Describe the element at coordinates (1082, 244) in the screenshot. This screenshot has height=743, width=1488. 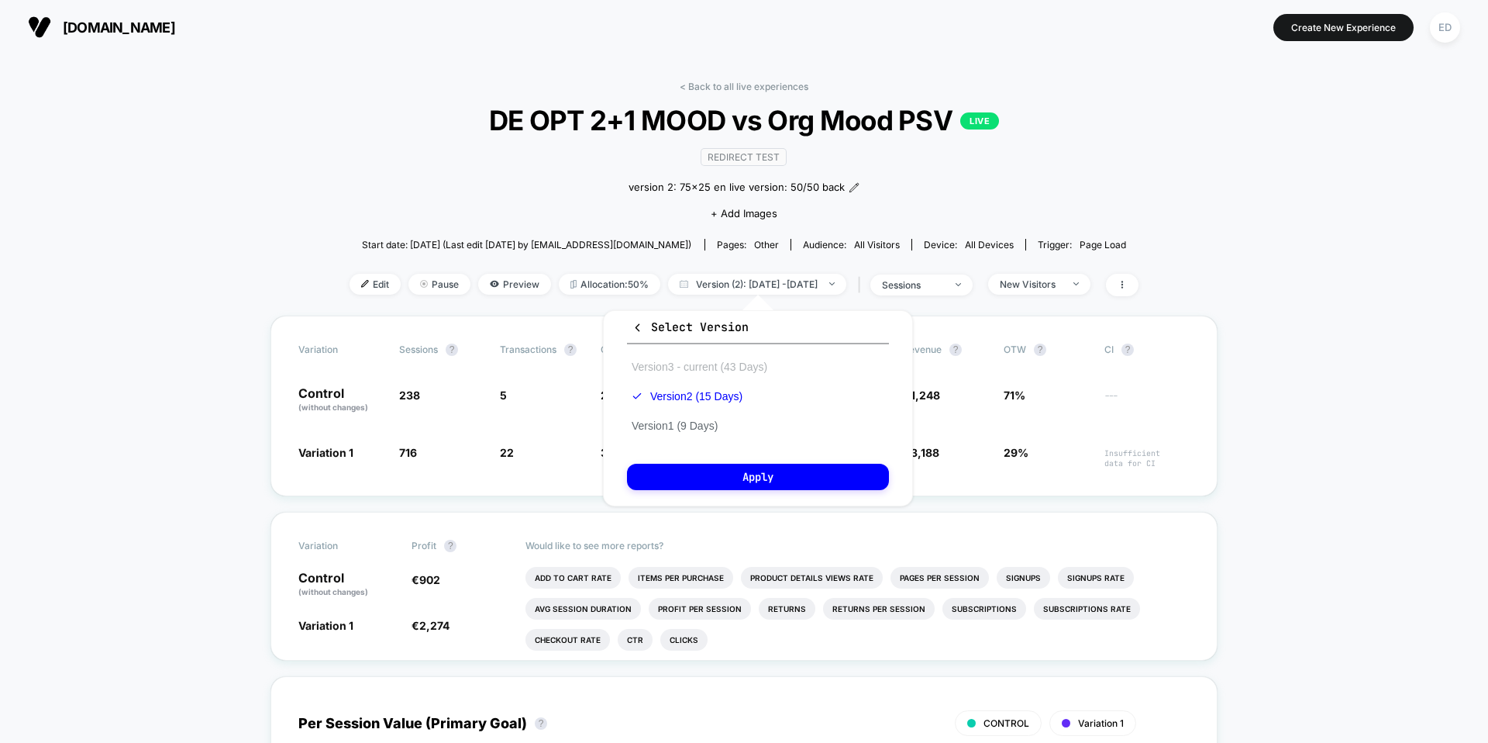
I see `div: Trigger:` at that location.